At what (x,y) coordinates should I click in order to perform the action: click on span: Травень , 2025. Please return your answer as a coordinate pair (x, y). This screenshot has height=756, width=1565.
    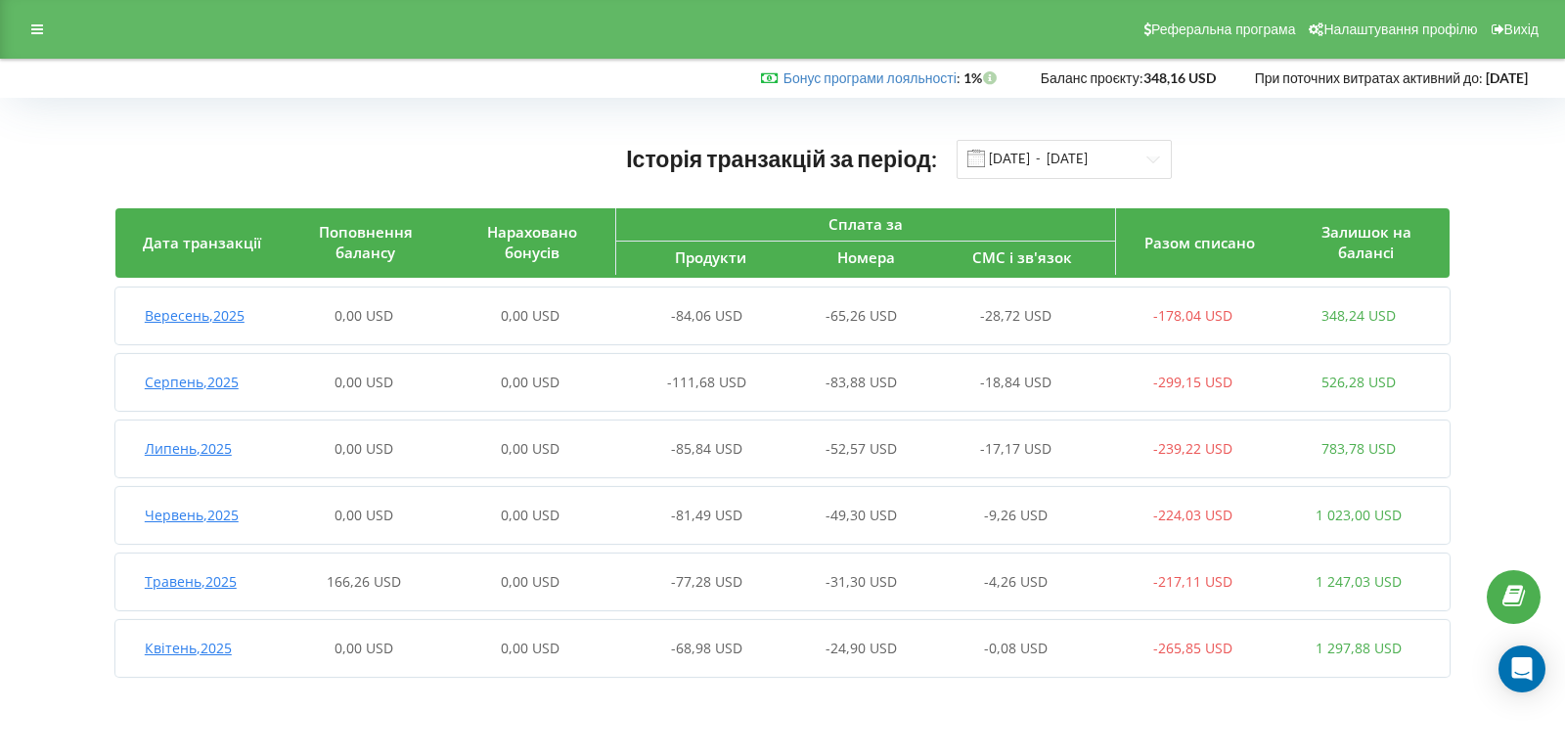
    Looking at the image, I should click on (191, 581).